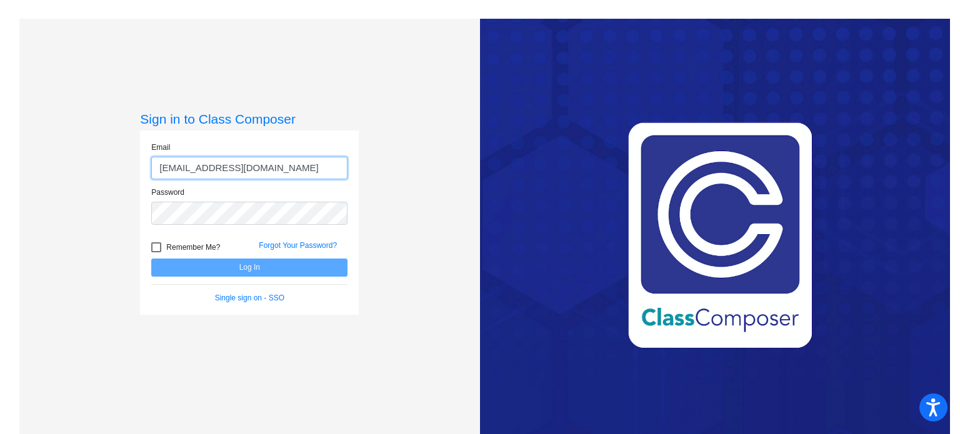 This screenshot has height=434, width=960. What do you see at coordinates (161, 147) in the screenshot?
I see `label: Email` at bounding box center [161, 147].